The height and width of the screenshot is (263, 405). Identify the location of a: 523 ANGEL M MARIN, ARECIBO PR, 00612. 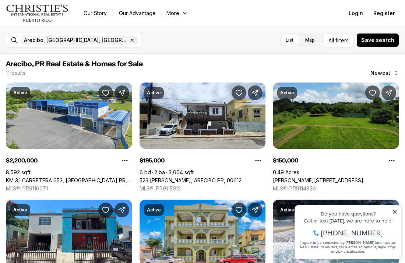
(191, 181).